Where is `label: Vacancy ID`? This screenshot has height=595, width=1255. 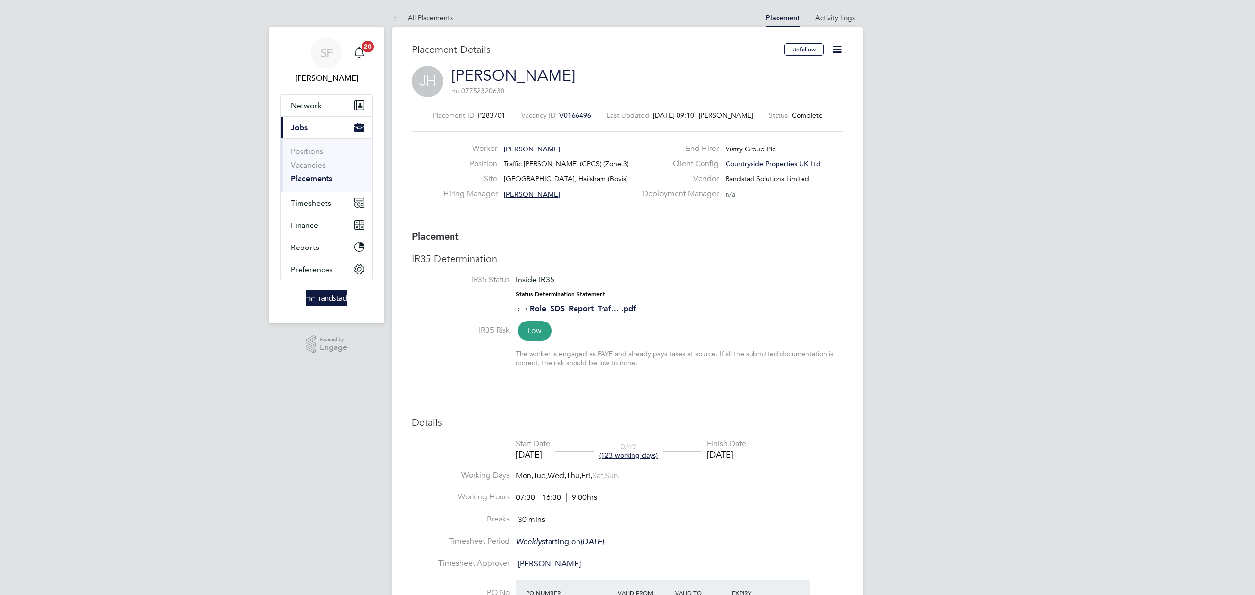 label: Vacancy ID is located at coordinates (538, 115).